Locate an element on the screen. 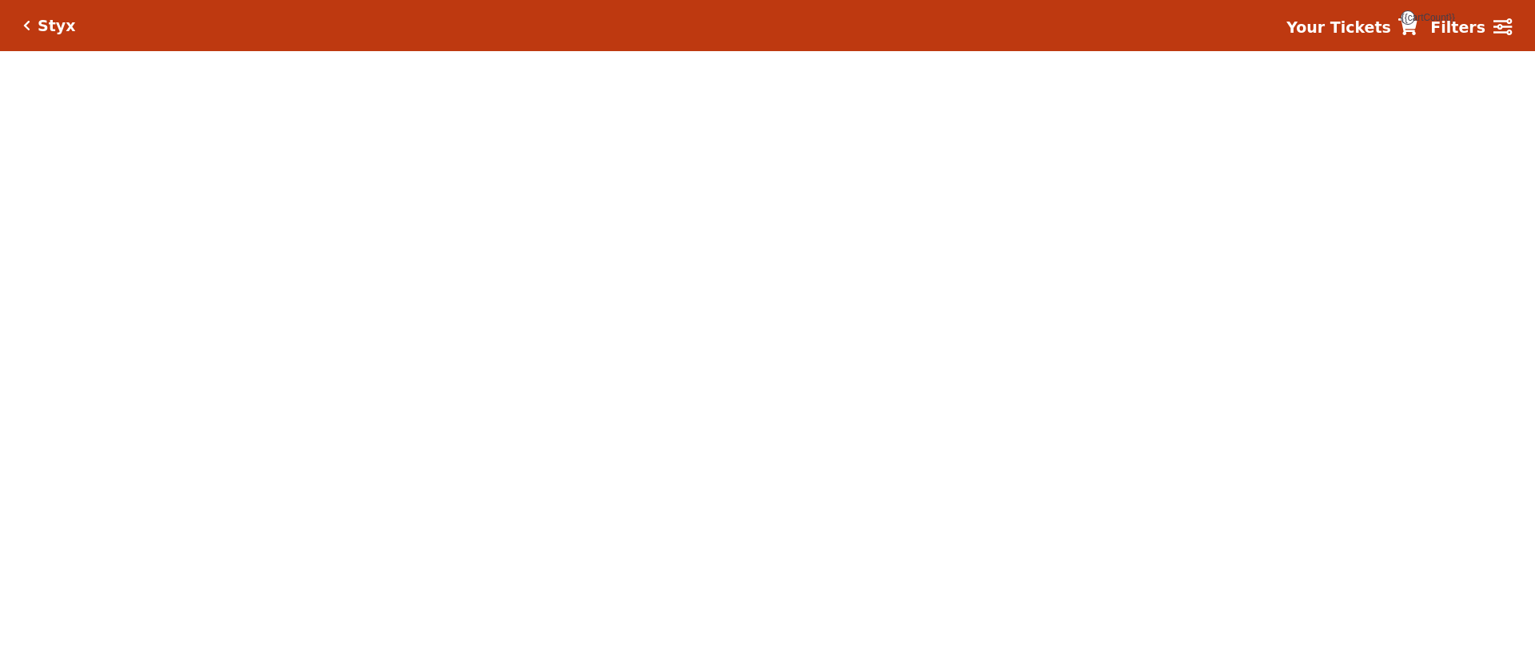 The width and height of the screenshot is (1535, 656). a: Your Tickets {{cartCount}} is located at coordinates (1352, 27).